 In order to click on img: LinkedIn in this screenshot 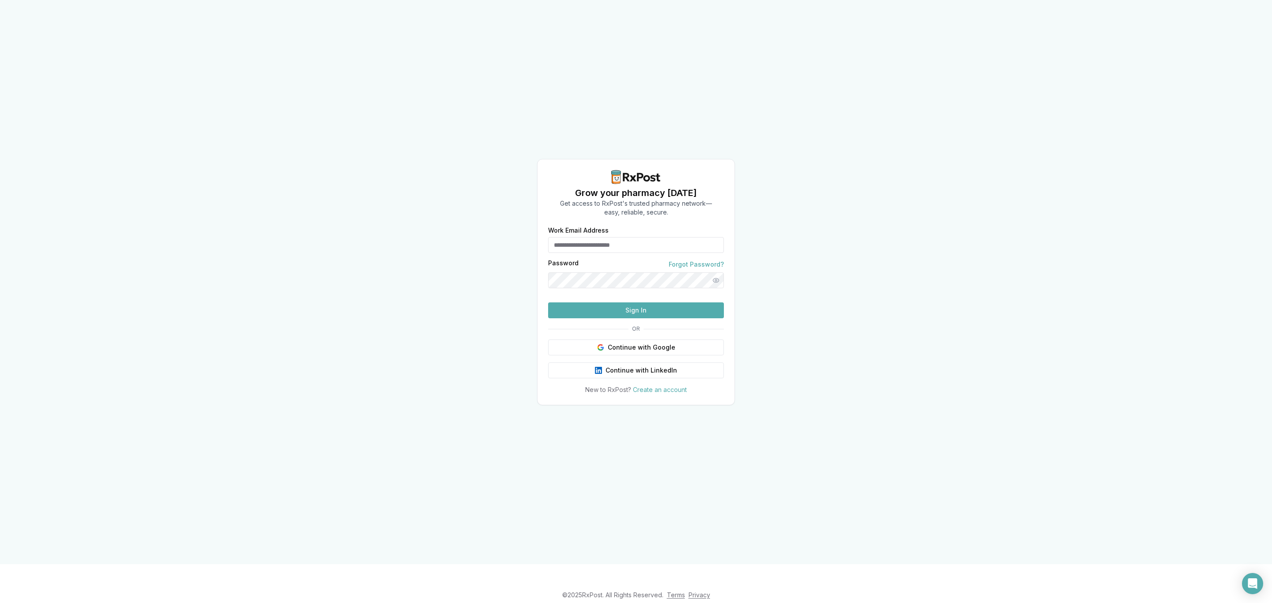, I will do `click(598, 370)`.